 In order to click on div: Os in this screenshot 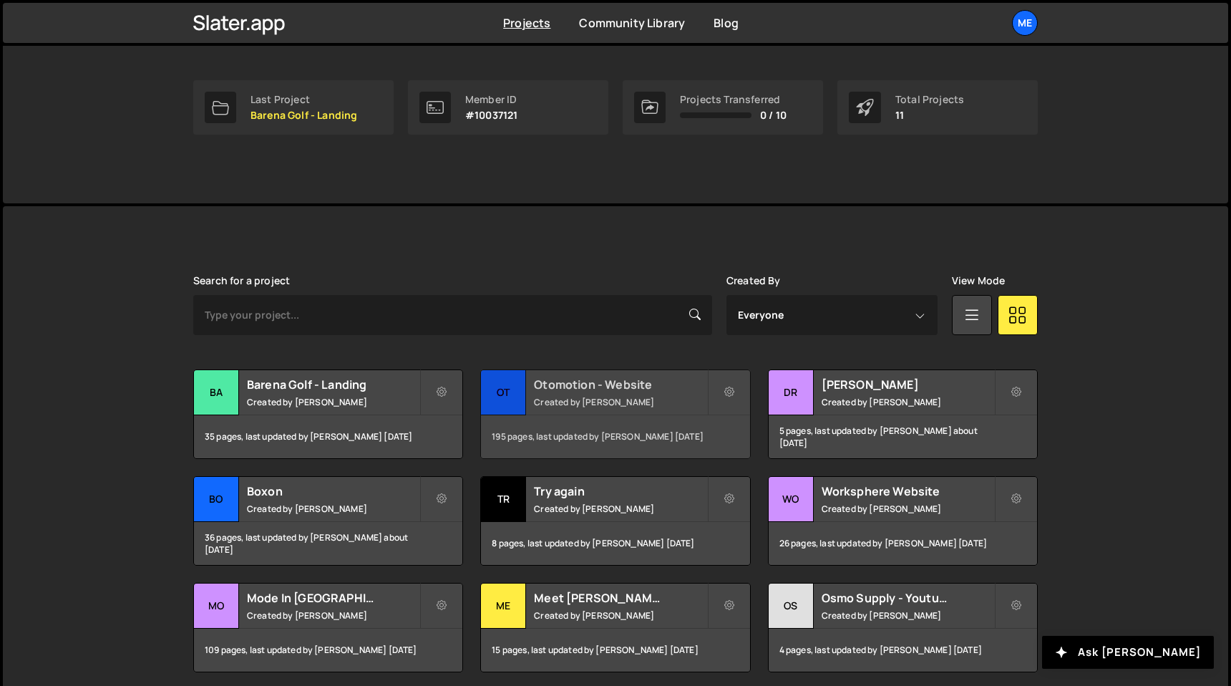, I will do `click(791, 605)`.